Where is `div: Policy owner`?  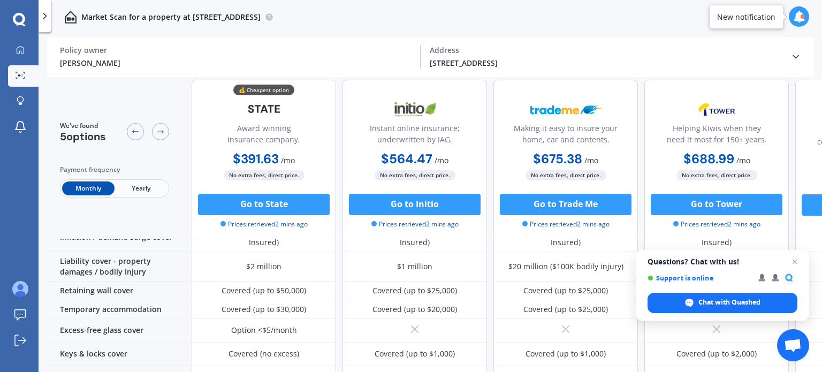
div: Policy owner is located at coordinates (236, 50).